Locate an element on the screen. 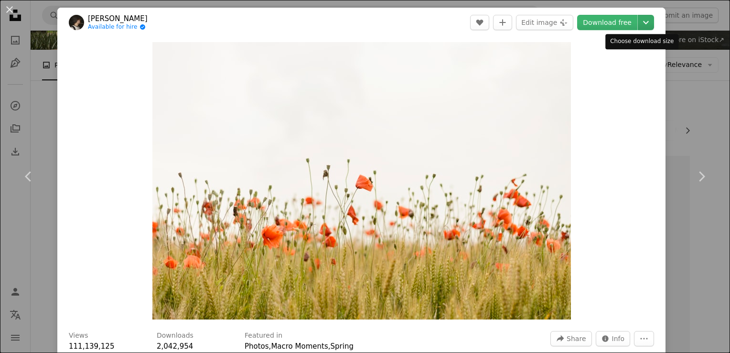  a: Photos is located at coordinates (257, 346).